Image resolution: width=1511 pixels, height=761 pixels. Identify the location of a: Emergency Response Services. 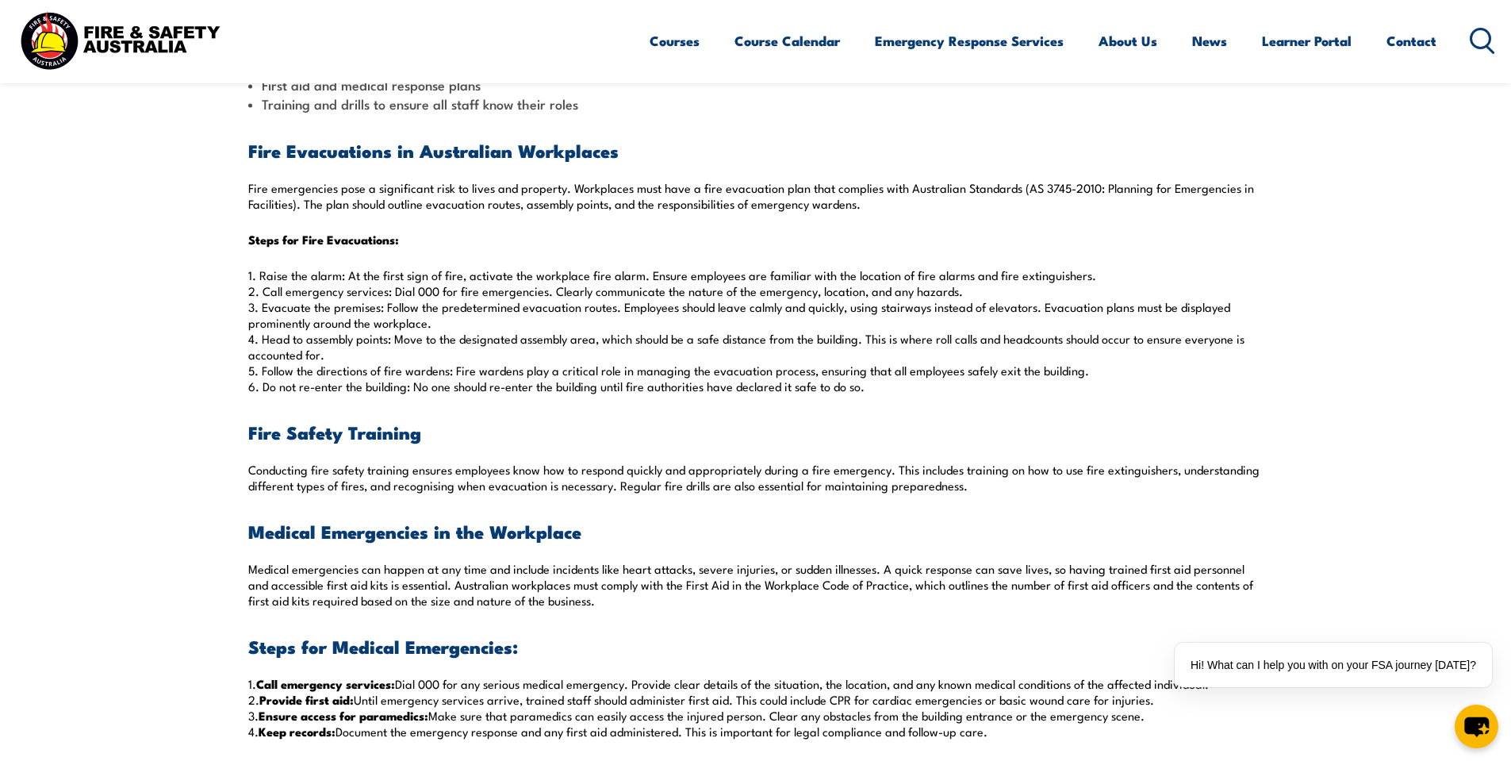
(969, 40).